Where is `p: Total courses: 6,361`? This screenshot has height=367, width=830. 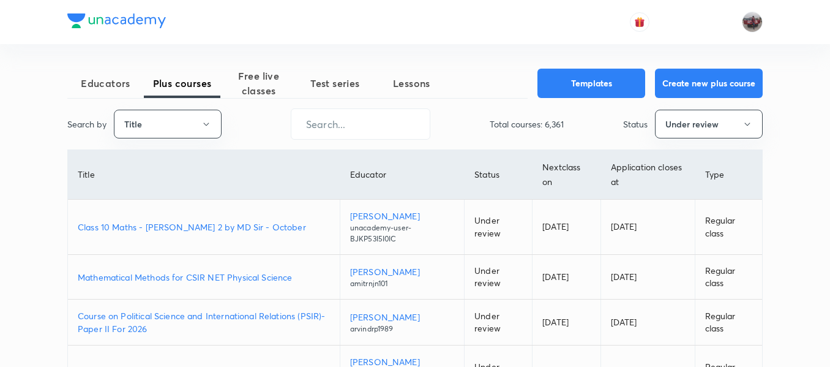 p: Total courses: 6,361 is located at coordinates (526, 124).